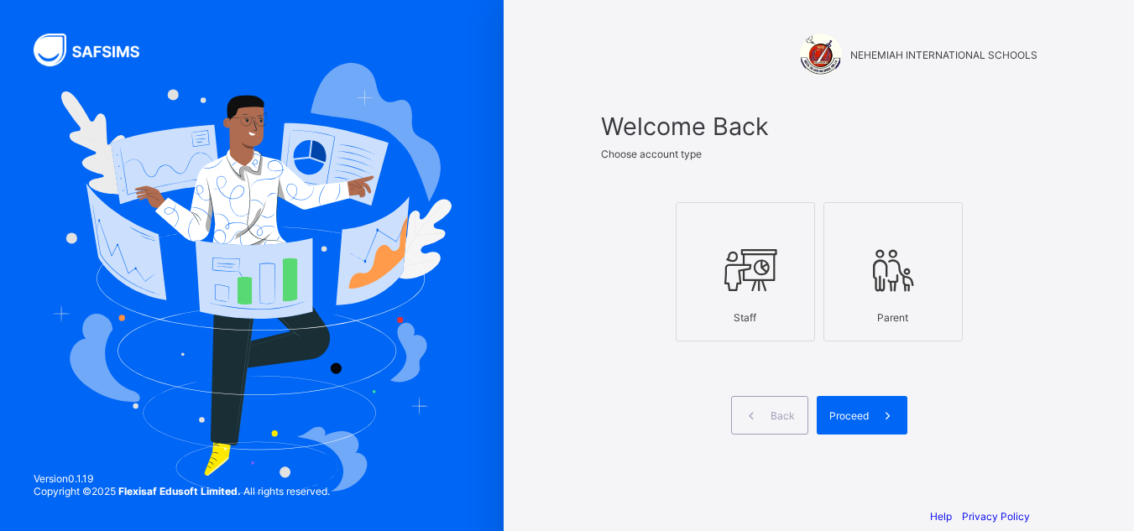 The width and height of the screenshot is (1134, 531). What do you see at coordinates (97, 50) in the screenshot?
I see `img: SAFSIMS Logo` at bounding box center [97, 50].